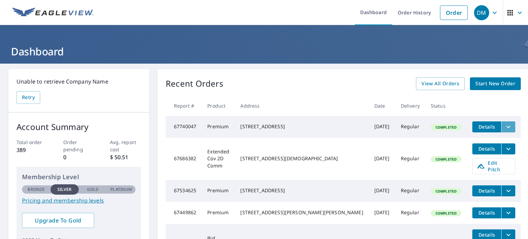 The image size is (528, 239). What do you see at coordinates (36, 189) in the screenshot?
I see `p: Bronze` at bounding box center [36, 189].